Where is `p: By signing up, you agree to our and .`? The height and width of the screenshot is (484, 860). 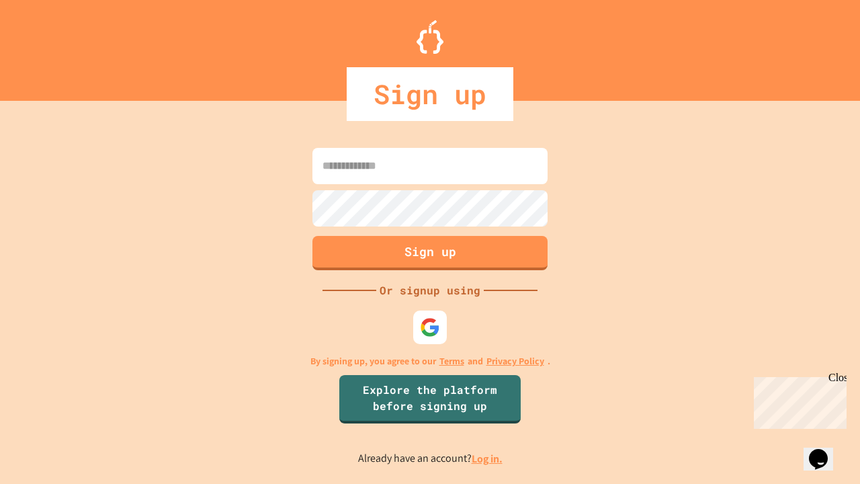 p: By signing up, you agree to our and . is located at coordinates (430, 361).